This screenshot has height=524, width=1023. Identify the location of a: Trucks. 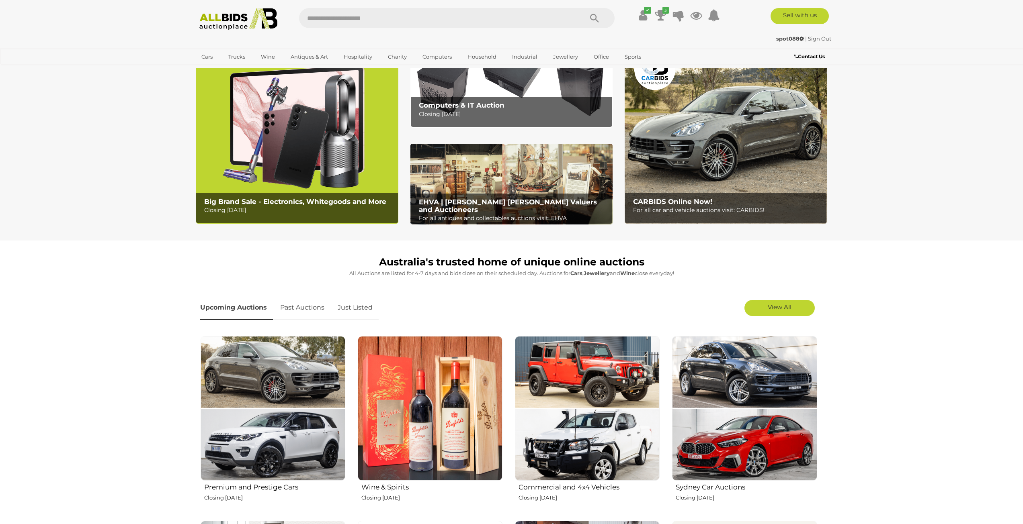
(237, 57).